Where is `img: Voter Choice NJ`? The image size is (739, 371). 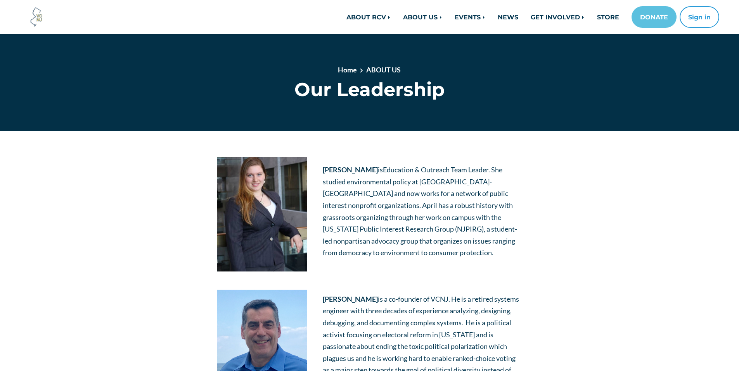
img: Voter Choice NJ is located at coordinates (36, 17).